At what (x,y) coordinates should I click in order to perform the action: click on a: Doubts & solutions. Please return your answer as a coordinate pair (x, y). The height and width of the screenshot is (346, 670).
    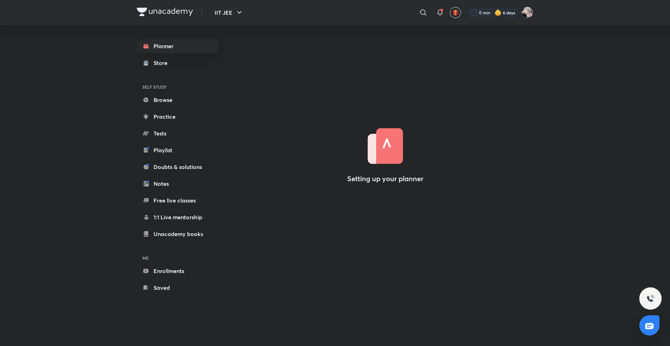
    Looking at the image, I should click on (177, 167).